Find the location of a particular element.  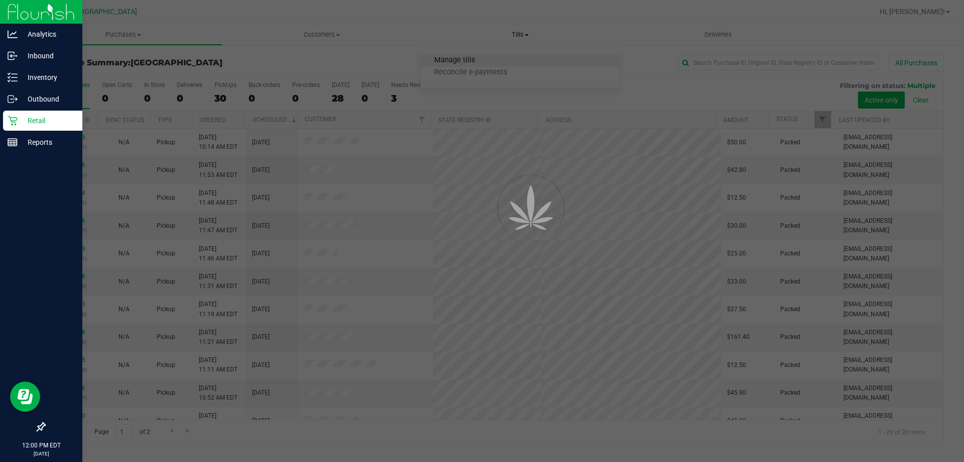

p: Inventory is located at coordinates (48, 77).